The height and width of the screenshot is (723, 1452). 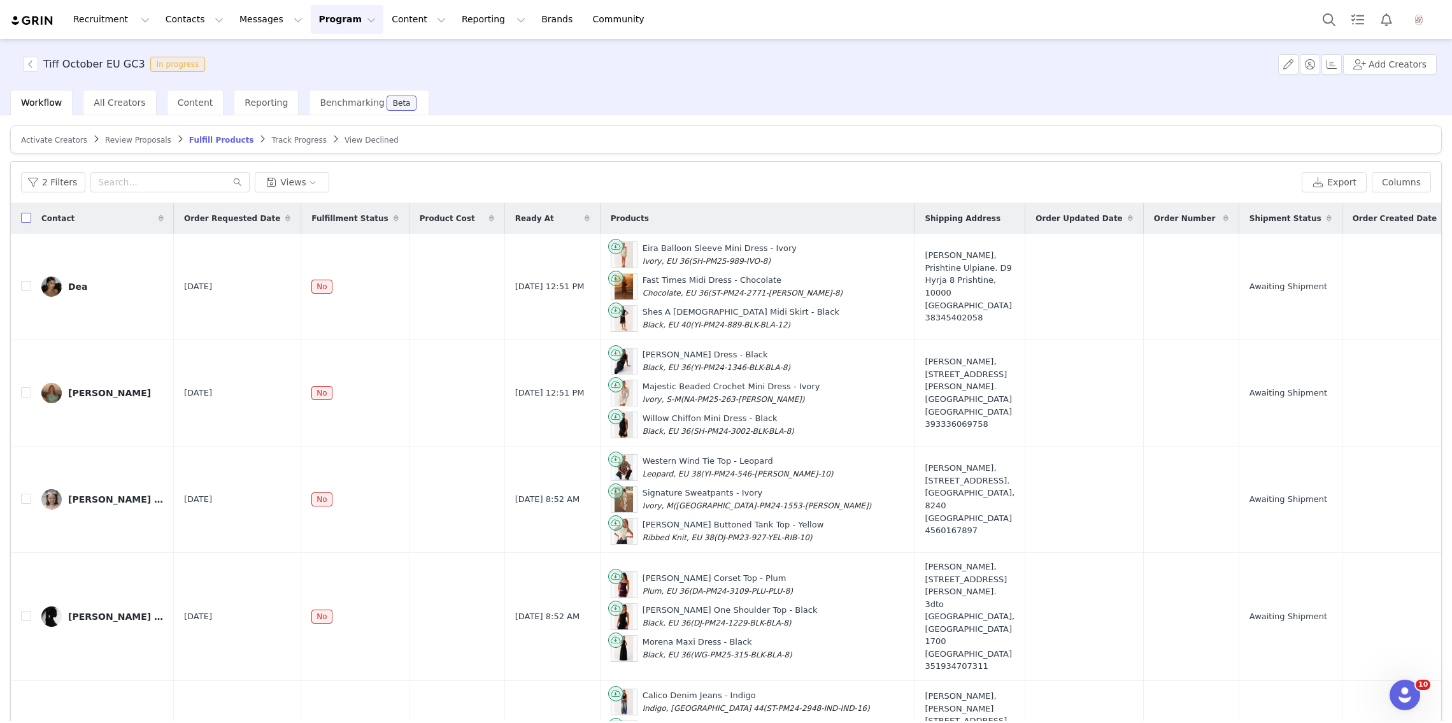 What do you see at coordinates (757, 499) in the screenshot?
I see `div: Signature Sweatpants - Ivory` at bounding box center [757, 499].